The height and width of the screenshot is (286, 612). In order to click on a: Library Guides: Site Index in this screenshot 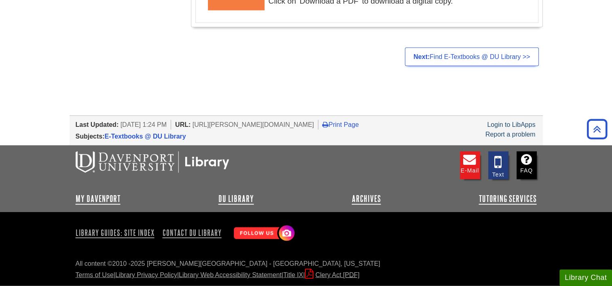, I will do `click(116, 233)`.